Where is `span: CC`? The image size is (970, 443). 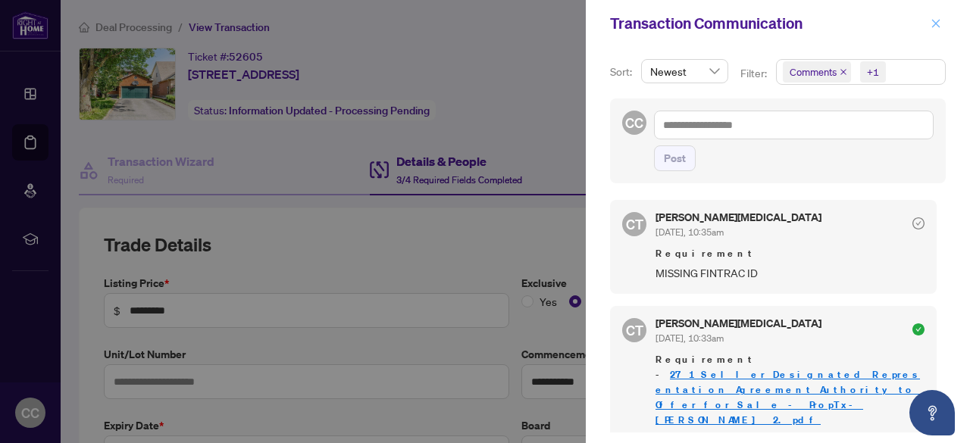 span: CC is located at coordinates (634, 123).